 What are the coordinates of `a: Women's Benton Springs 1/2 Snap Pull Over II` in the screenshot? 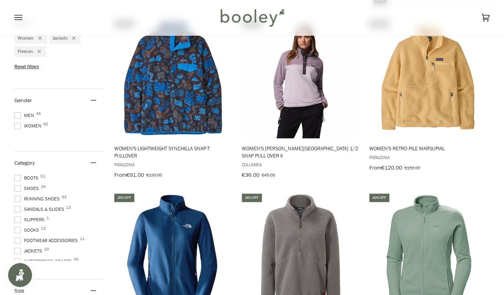 It's located at (301, 100).